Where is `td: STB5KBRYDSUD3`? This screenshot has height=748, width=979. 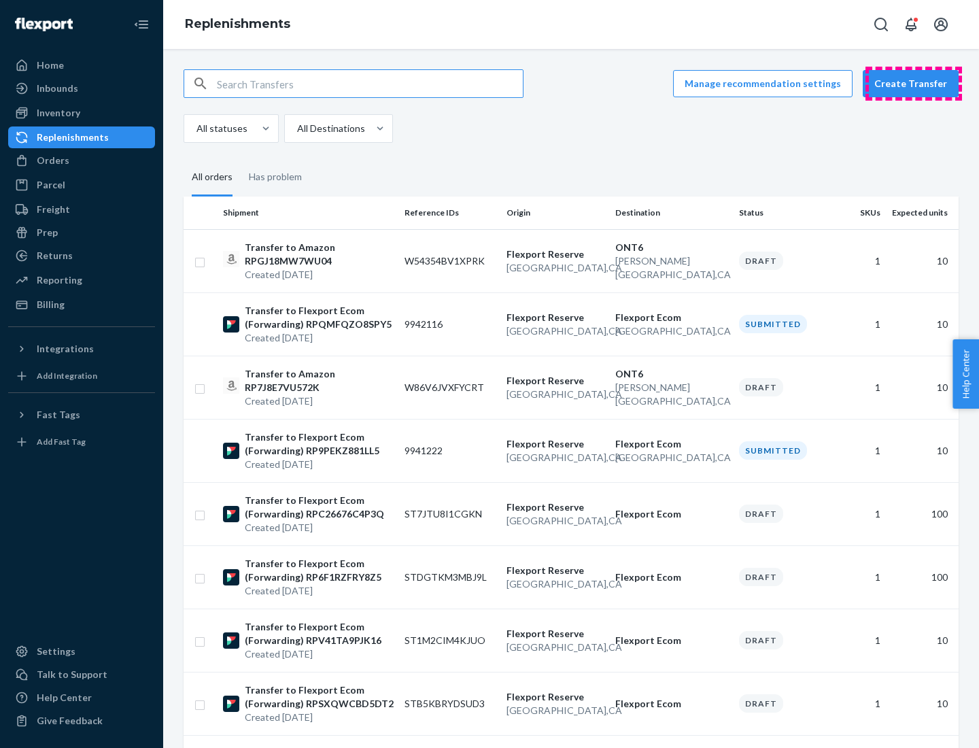 td: STB5KBRYDSUD3 is located at coordinates (450, 703).